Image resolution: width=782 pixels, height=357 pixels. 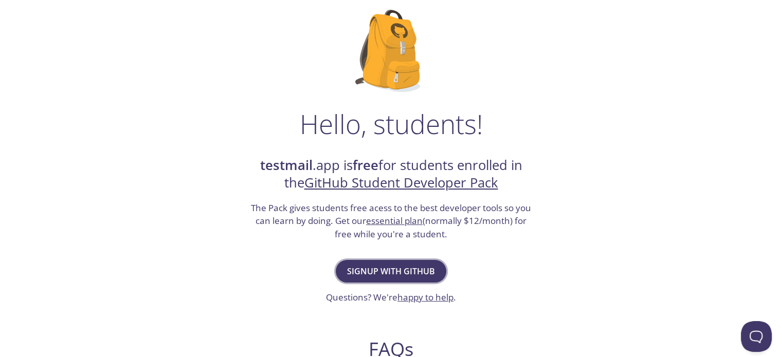 I want to click on span: Signup with GitHub, so click(x=391, y=272).